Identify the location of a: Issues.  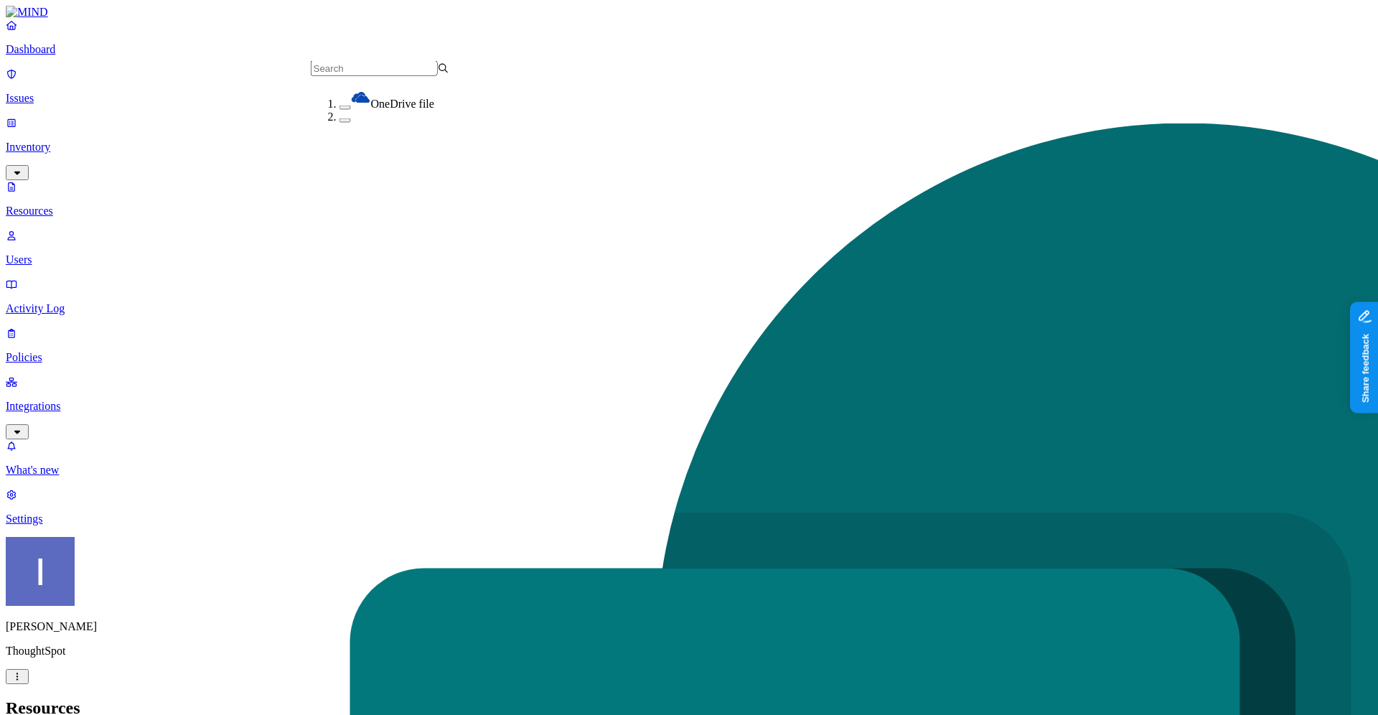
(689, 86).